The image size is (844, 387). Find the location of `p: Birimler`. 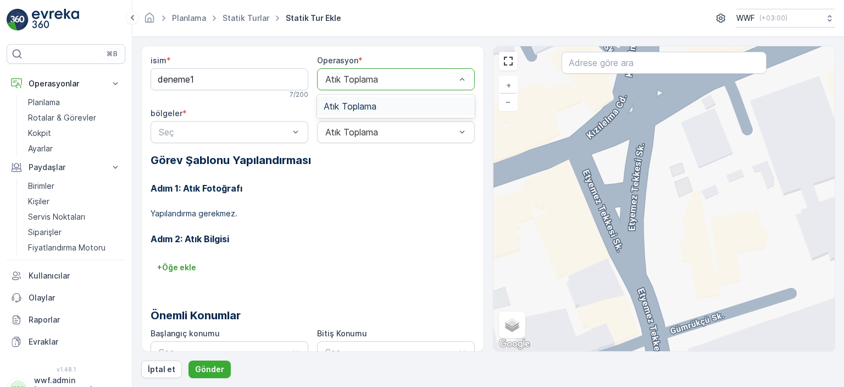

p: Birimler is located at coordinates (41, 186).